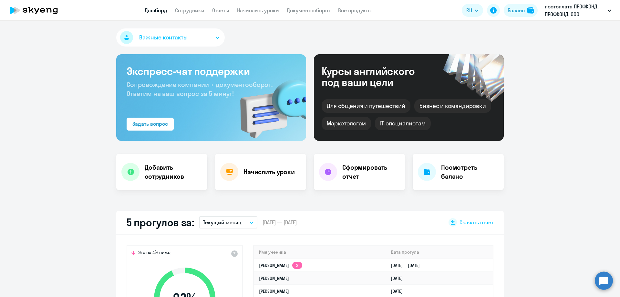 The width and height of the screenshot is (620, 297). Describe the element at coordinates (371, 172) in the screenshot. I see `h4: Сформировать отчет` at that location.